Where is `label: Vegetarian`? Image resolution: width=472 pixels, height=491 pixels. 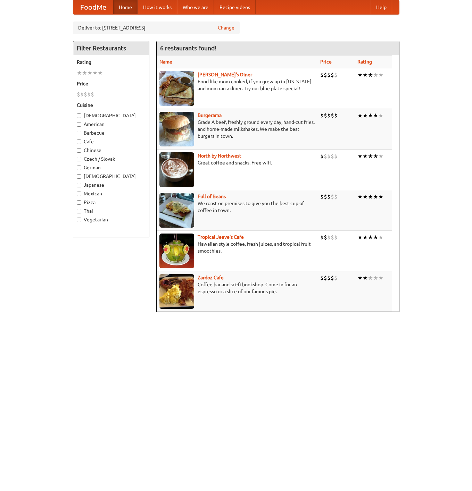 label: Vegetarian is located at coordinates (111, 220).